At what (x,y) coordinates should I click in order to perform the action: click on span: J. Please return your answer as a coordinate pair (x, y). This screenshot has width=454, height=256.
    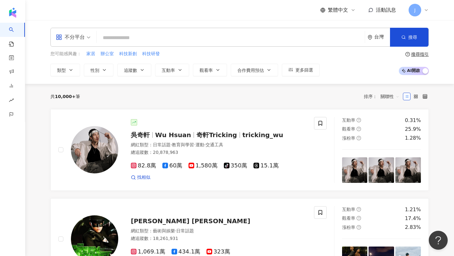
    Looking at the image, I should click on (415, 10).